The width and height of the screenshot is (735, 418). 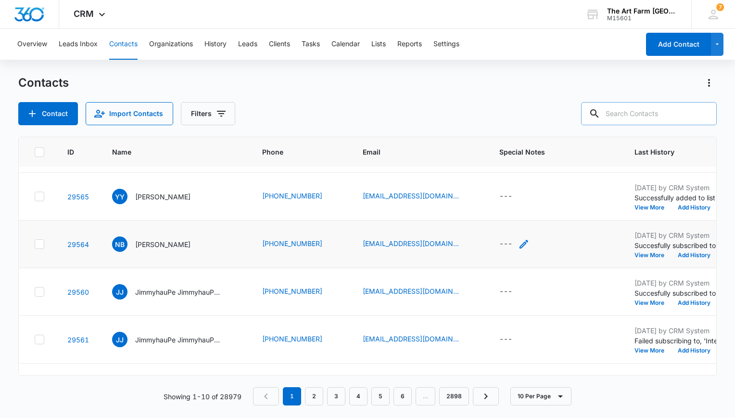 What do you see at coordinates (454, 396) in the screenshot?
I see `a: Page 2898` at bounding box center [454, 396].